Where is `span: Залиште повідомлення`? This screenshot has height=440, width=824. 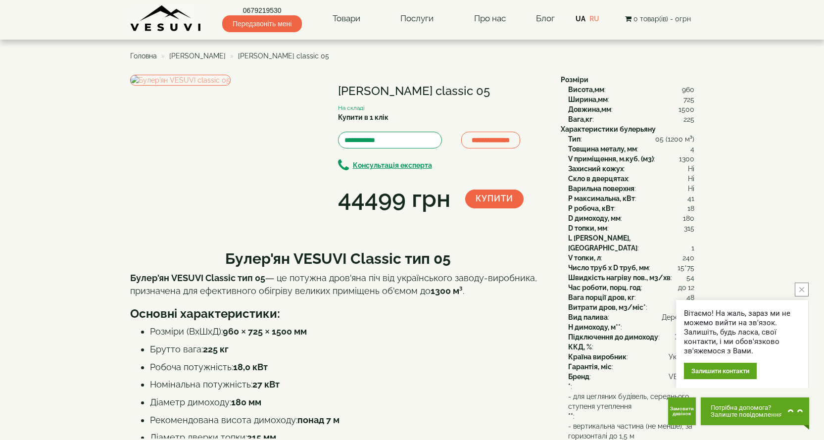 span: Залиште повідомлення is located at coordinates (747, 415).